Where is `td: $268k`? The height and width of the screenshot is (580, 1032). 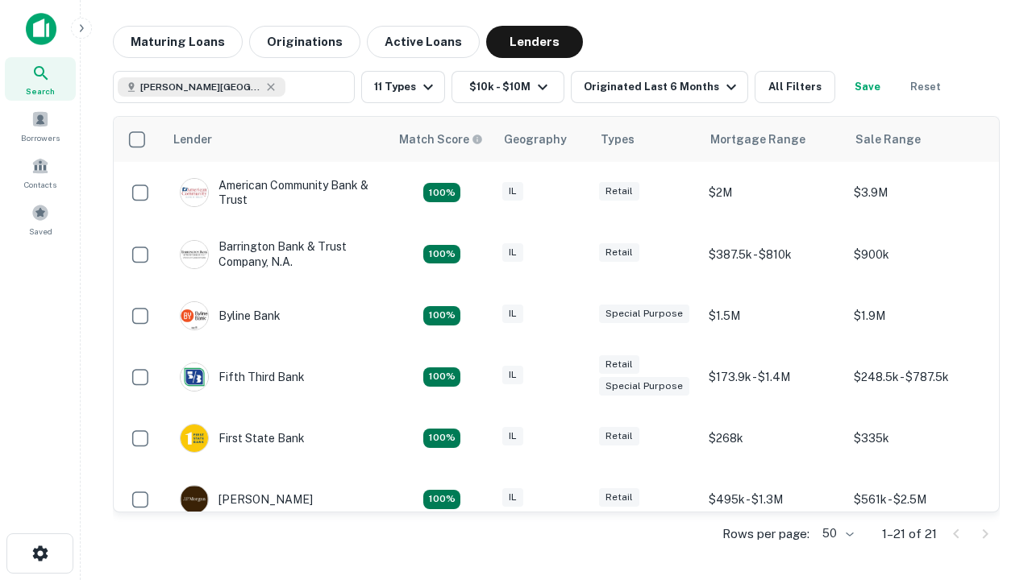 td: $268k is located at coordinates (773, 438).